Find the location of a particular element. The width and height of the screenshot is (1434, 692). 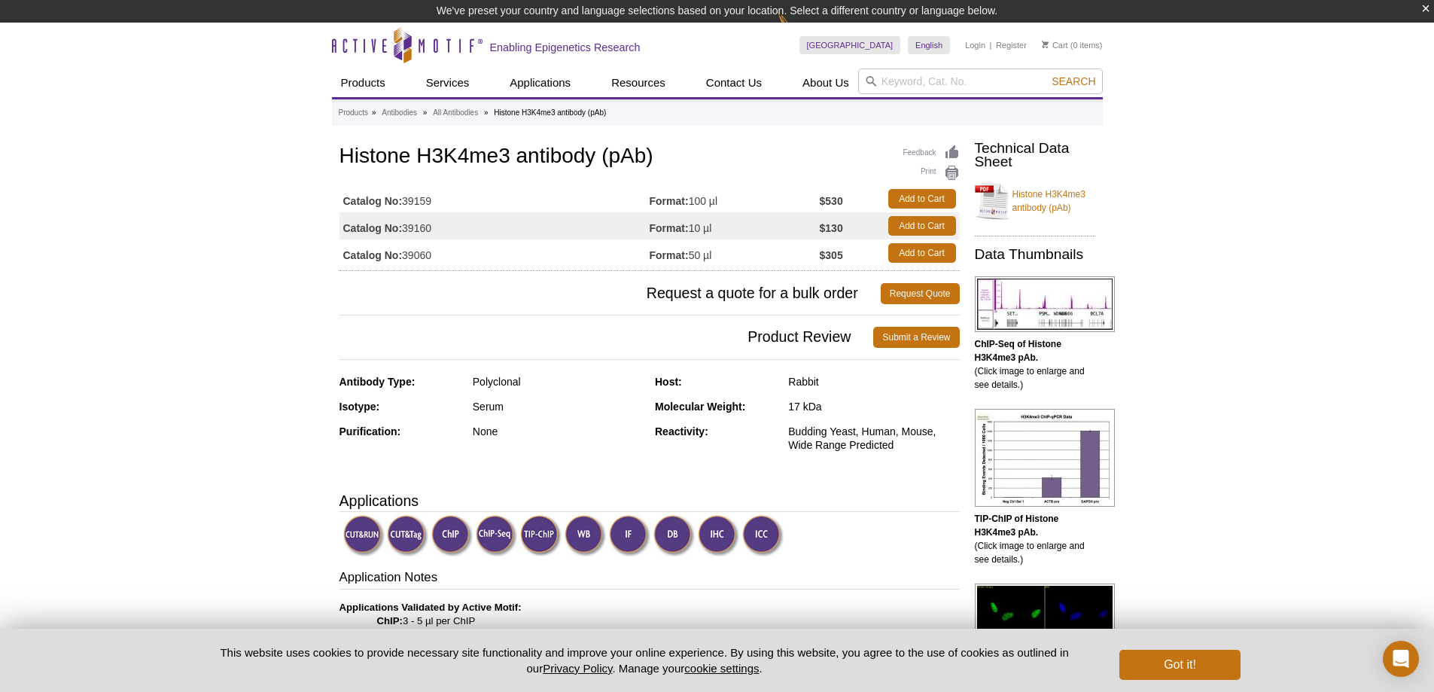

img: CUT&Tag Validated is located at coordinates (407, 535).